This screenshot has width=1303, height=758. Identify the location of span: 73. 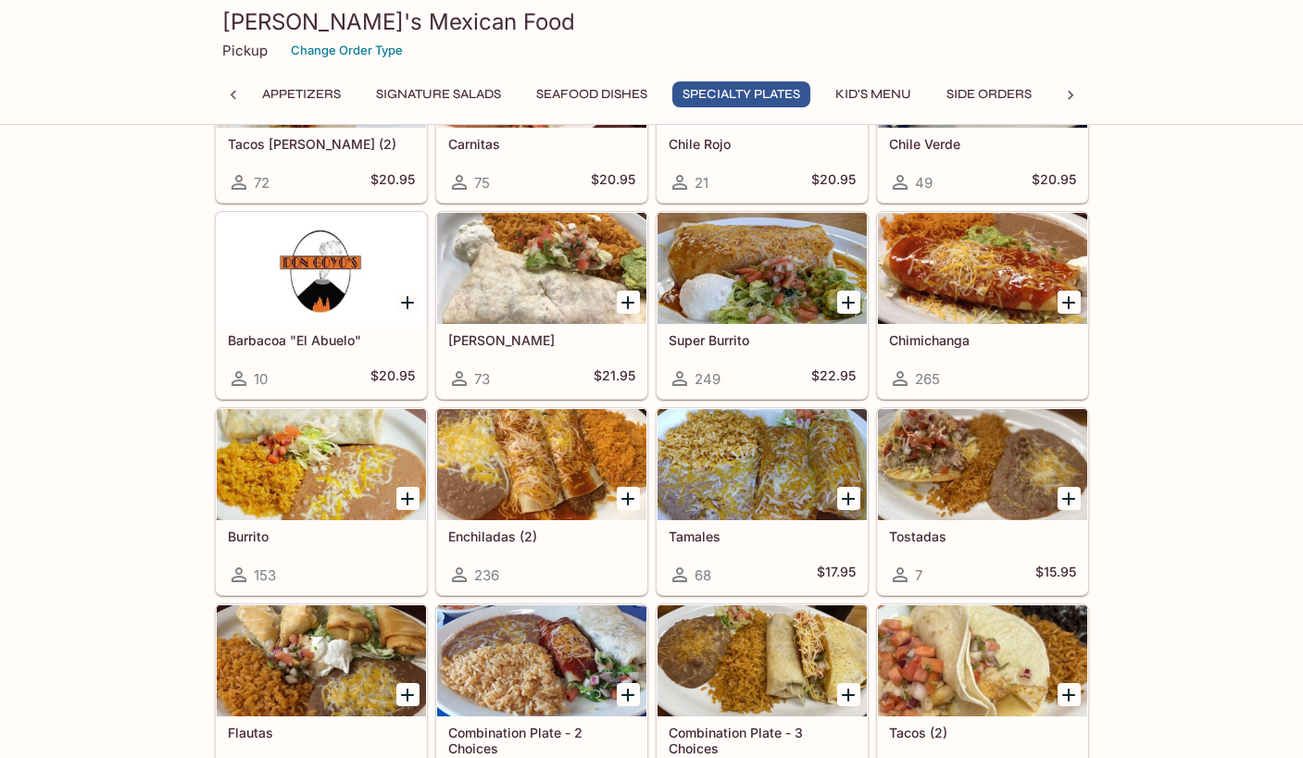
(482, 379).